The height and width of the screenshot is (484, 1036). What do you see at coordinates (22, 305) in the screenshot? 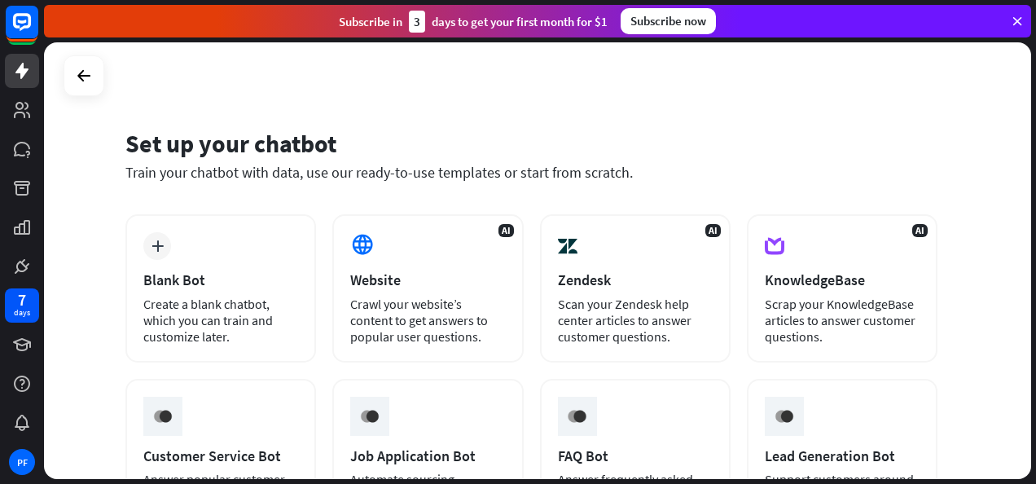
I see `a: 7 days` at bounding box center [22, 305].